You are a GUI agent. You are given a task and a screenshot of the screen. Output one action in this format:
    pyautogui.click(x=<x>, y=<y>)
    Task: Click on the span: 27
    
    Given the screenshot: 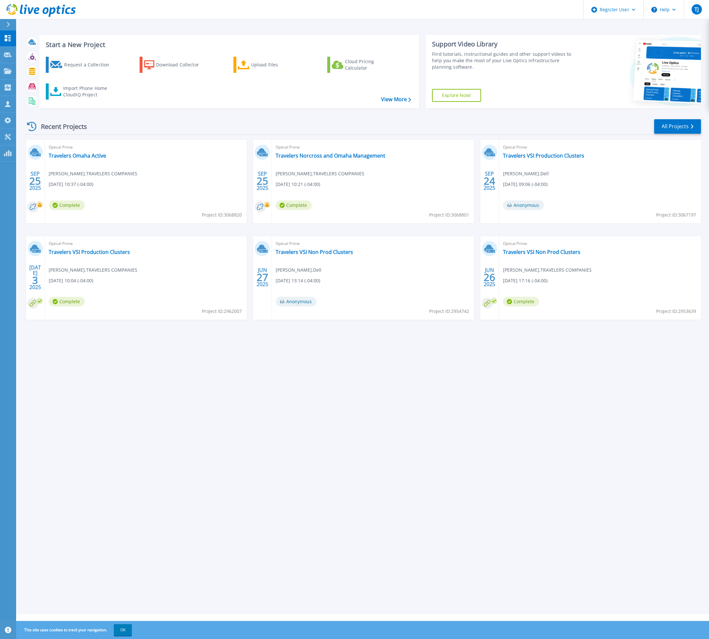 What is the action you would take?
    pyautogui.click(x=262, y=277)
    